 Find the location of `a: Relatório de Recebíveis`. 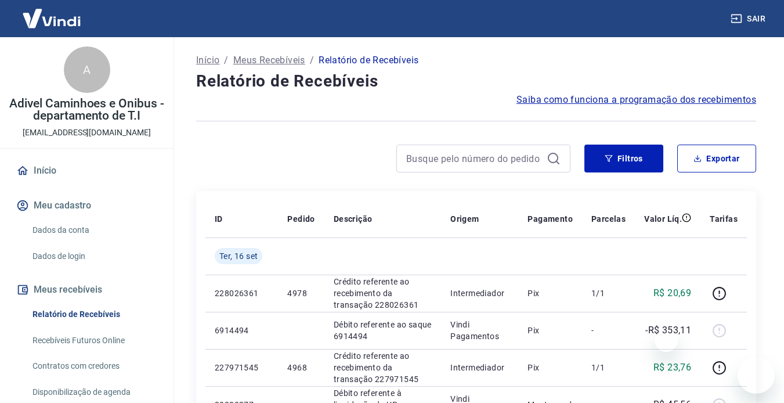

a: Relatório de Recebíveis is located at coordinates (93, 314).